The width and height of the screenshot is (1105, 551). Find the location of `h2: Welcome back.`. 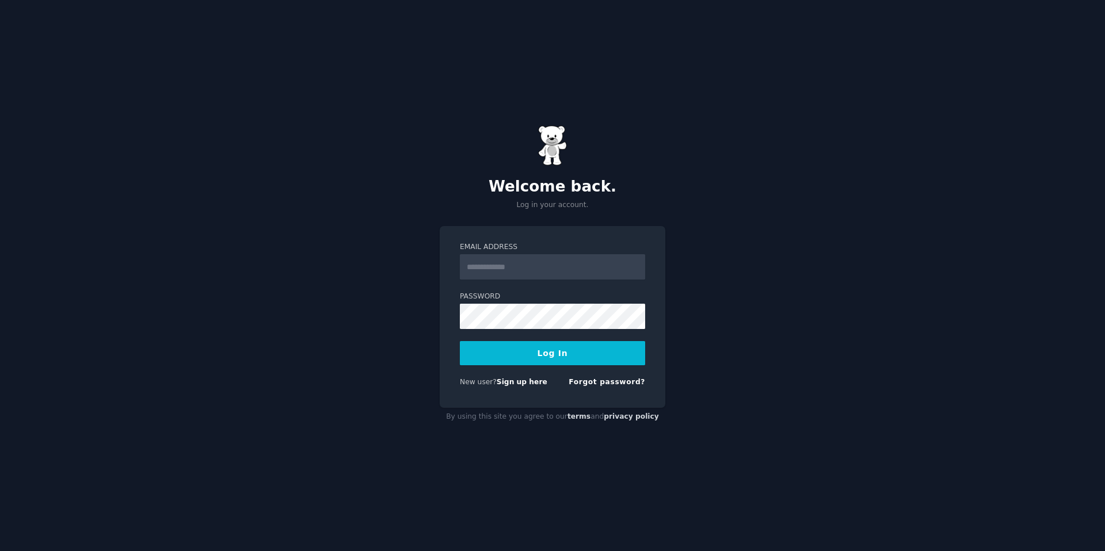

h2: Welcome back. is located at coordinates (552, 187).